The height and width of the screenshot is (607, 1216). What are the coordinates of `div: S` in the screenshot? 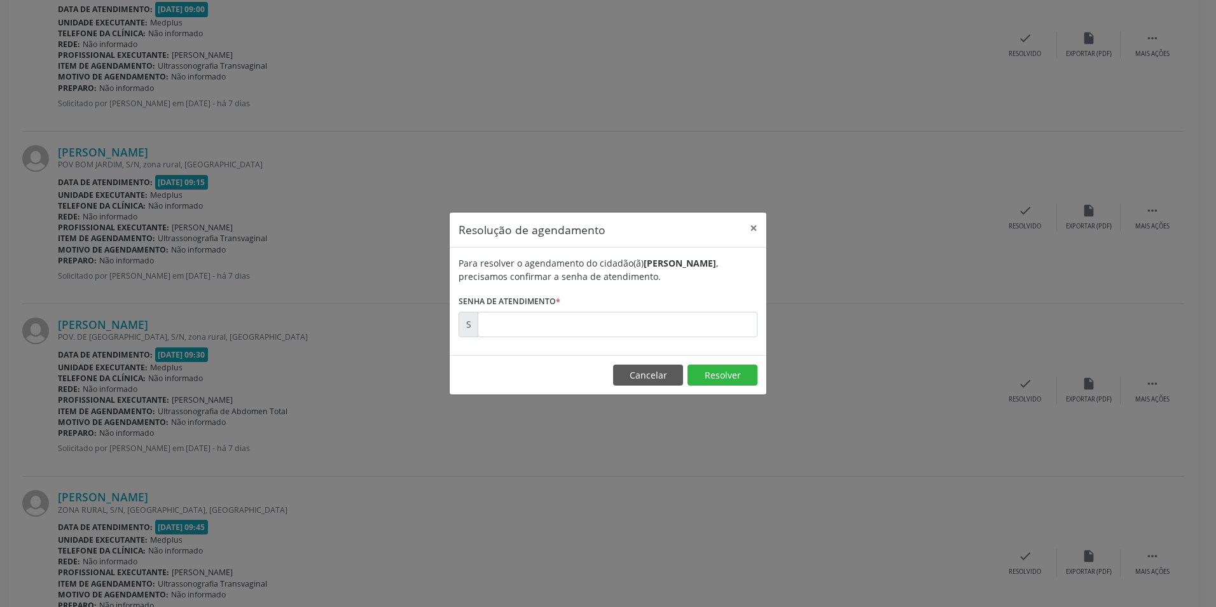 It's located at (468, 324).